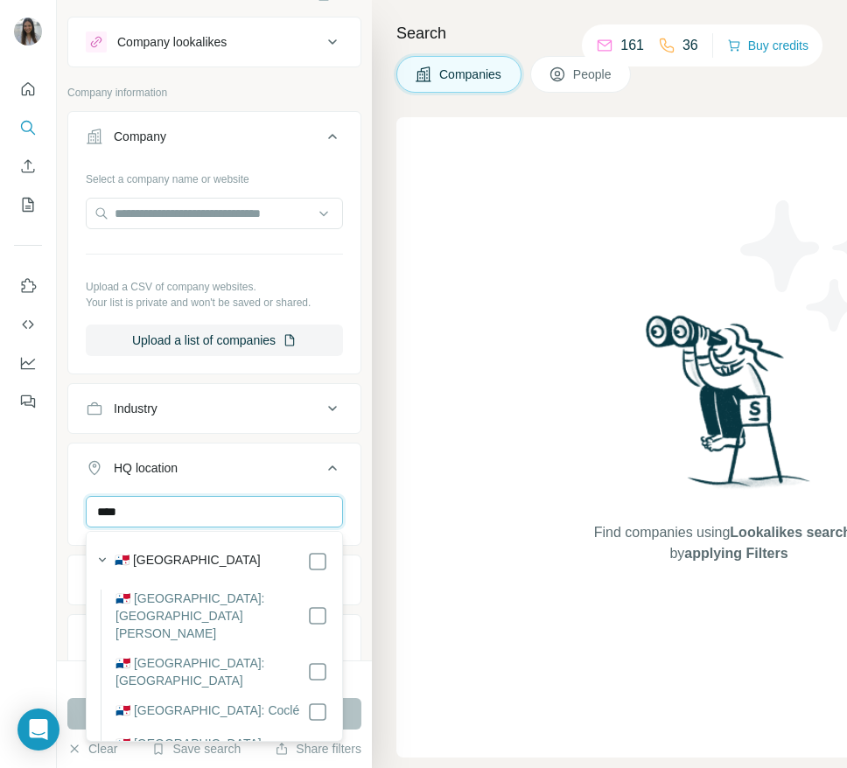 This screenshot has height=768, width=847. Describe the element at coordinates (28, 286) in the screenshot. I see `button: Use Surfe on LinkedIn` at that location.